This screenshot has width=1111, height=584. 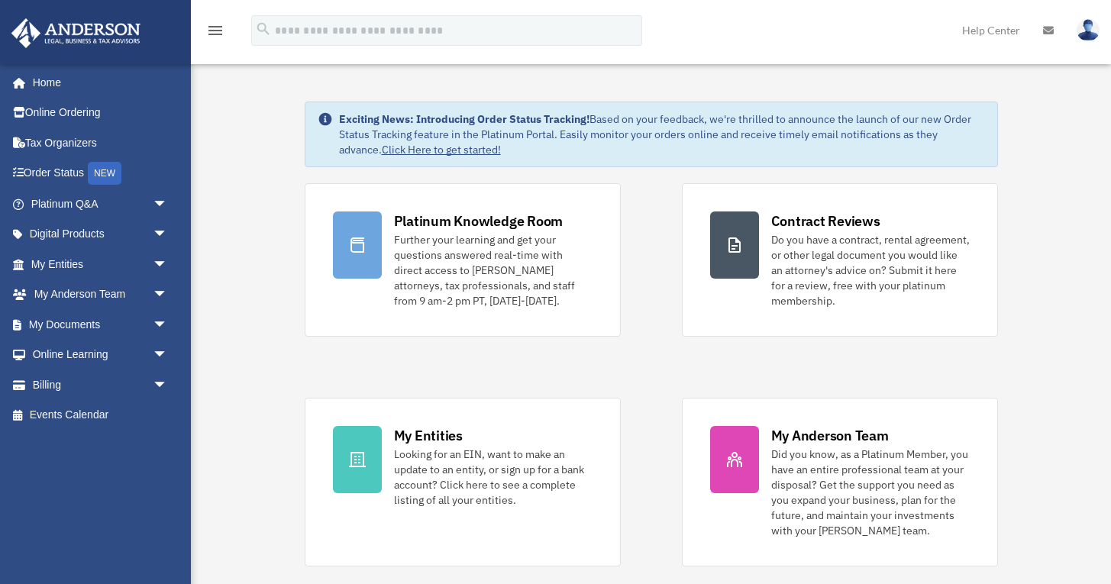 What do you see at coordinates (493, 477) in the screenshot?
I see `div: Looking for an EIN, want to make an update to an entity, or sign up for a bank account? Click her...` at bounding box center [493, 477].